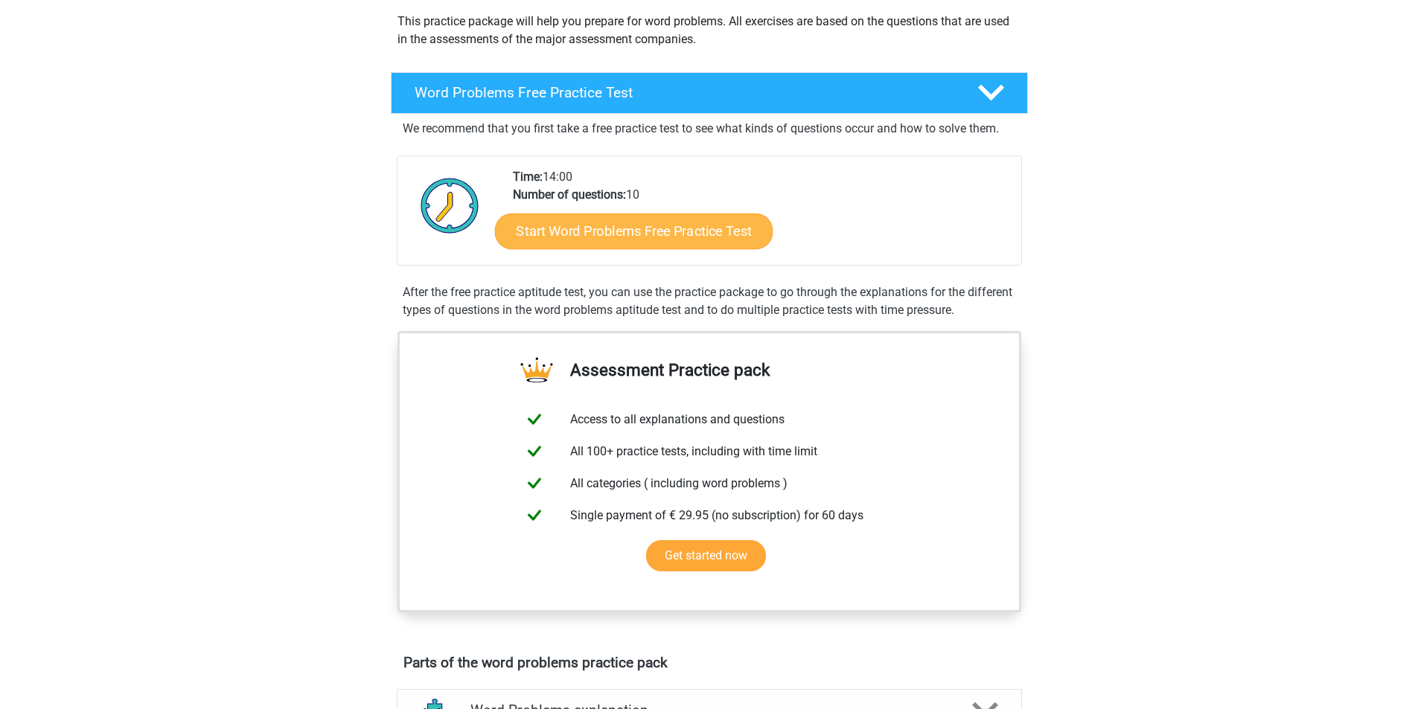 The height and width of the screenshot is (709, 1418). What do you see at coordinates (569, 194) in the screenshot?
I see `b: Number of questions:` at bounding box center [569, 194].